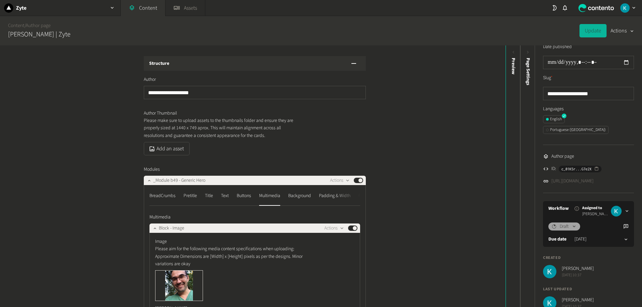  I want to click on div: Multimedia, so click(270, 196).